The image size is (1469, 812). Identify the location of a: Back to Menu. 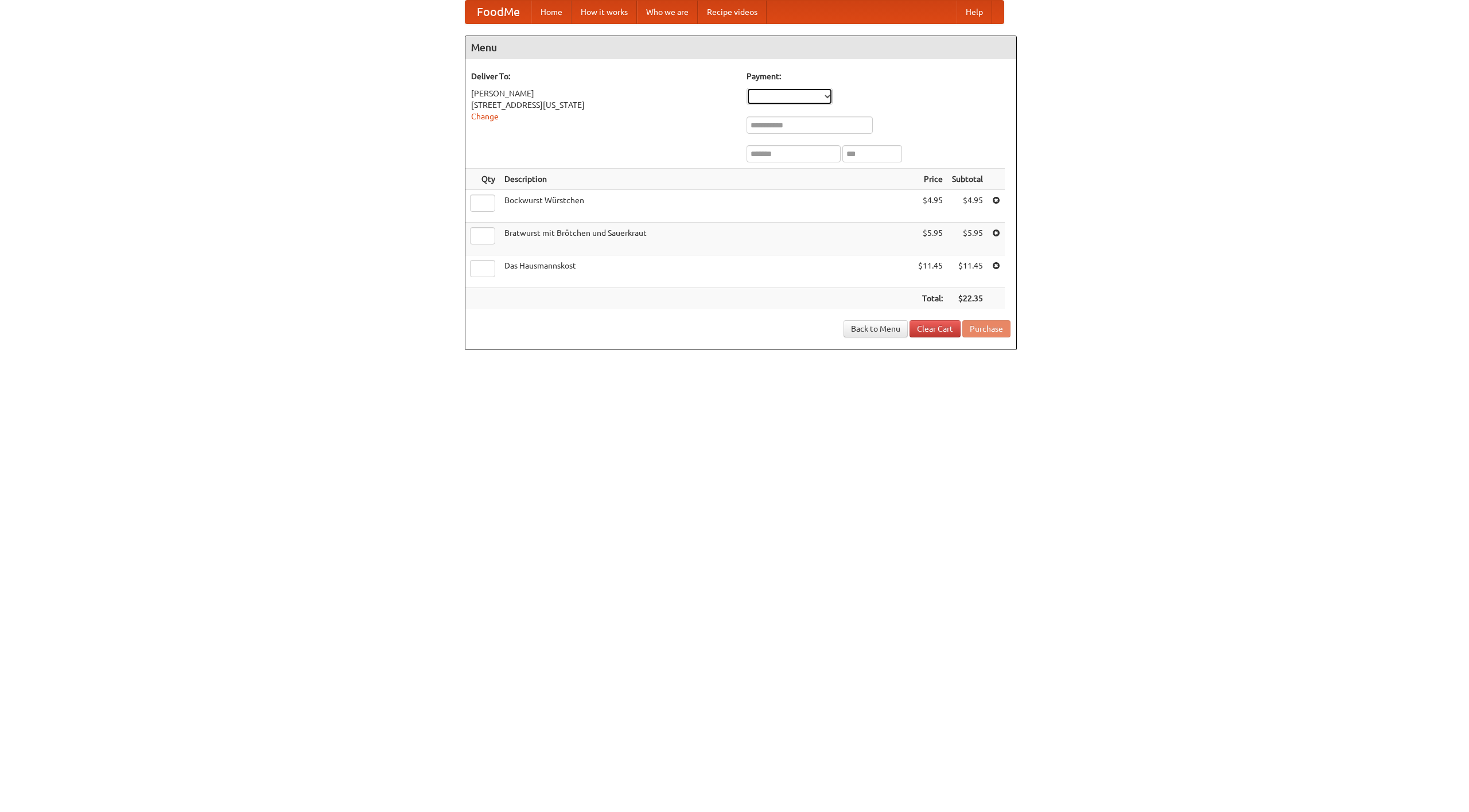
(876, 329).